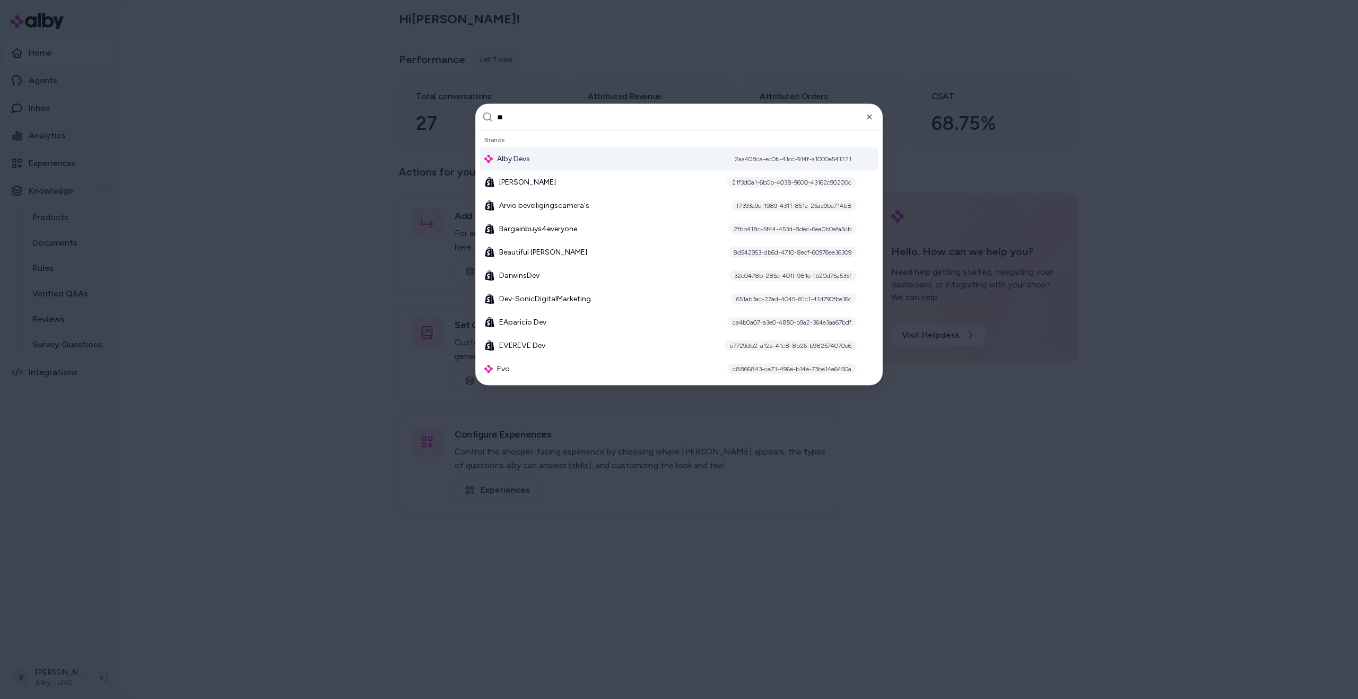 Image resolution: width=1358 pixels, height=699 pixels. I want to click on span: Evo, so click(504, 369).